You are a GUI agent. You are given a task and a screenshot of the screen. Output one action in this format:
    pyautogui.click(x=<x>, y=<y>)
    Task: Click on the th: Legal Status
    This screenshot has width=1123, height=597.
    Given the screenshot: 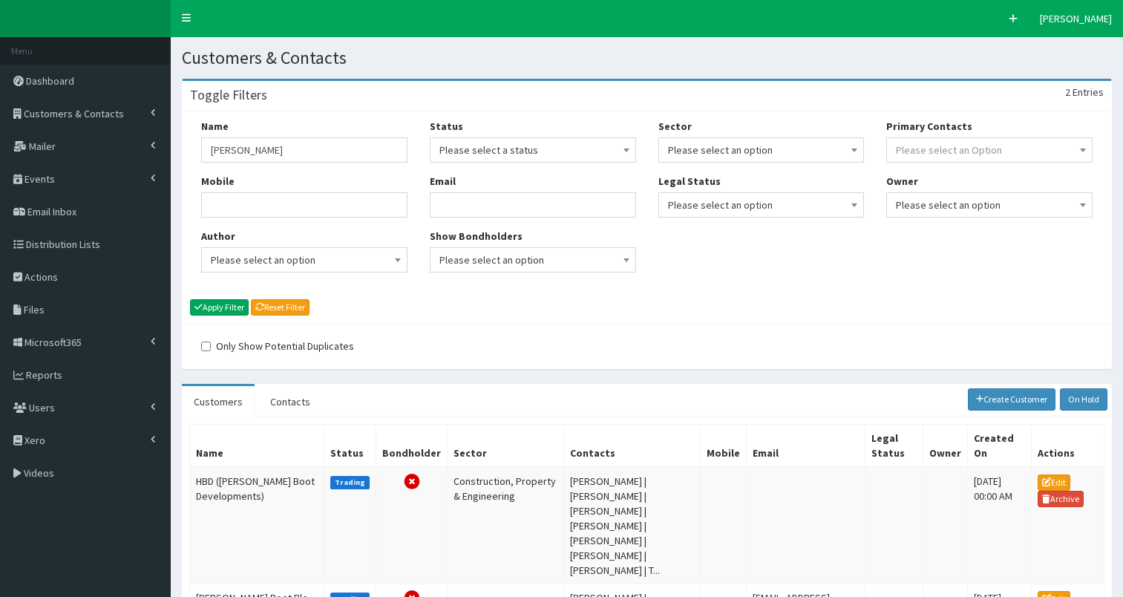 What is the action you would take?
    pyautogui.click(x=893, y=445)
    